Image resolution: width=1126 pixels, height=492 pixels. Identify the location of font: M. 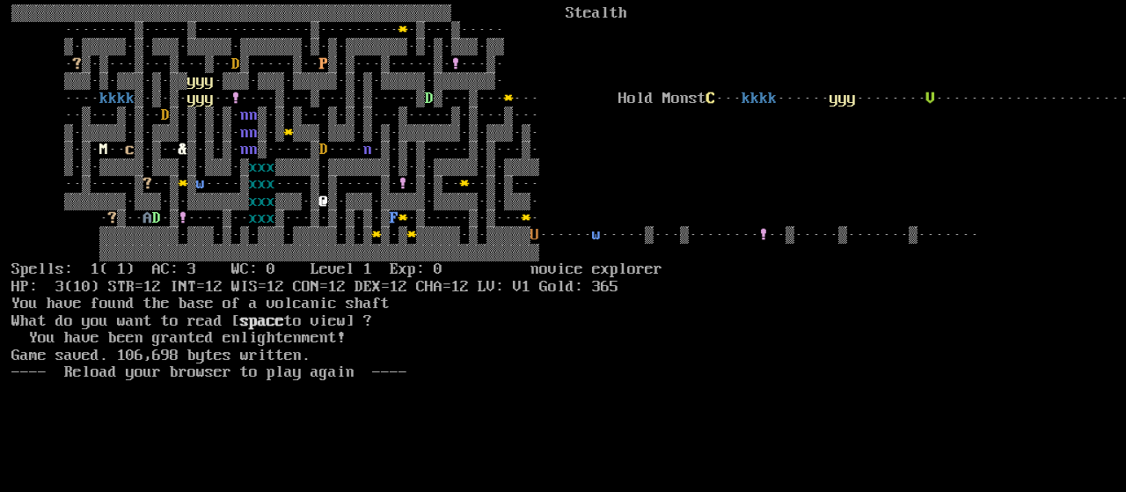
(104, 149).